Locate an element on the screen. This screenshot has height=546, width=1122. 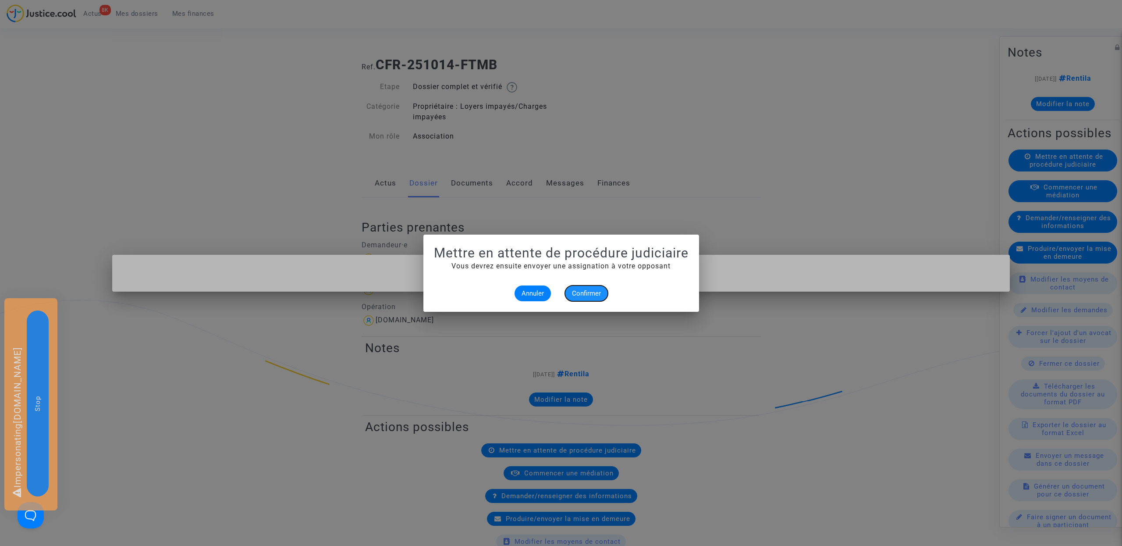
button: Confirmer is located at coordinates (587, 293).